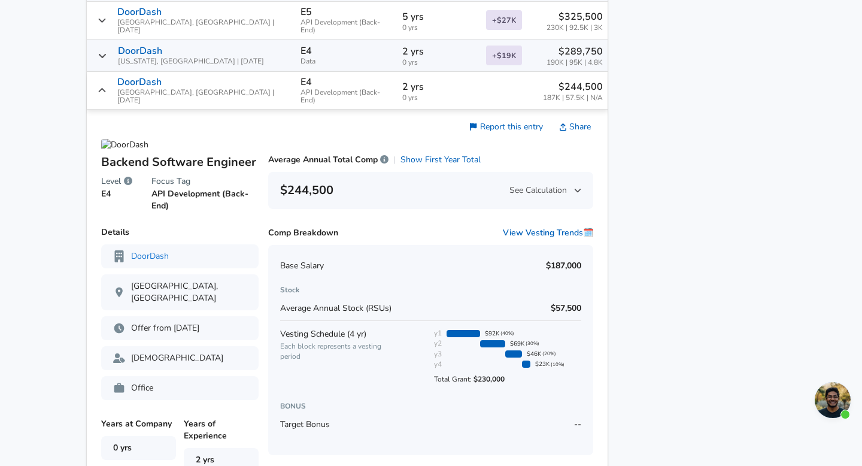 Image resolution: width=862 pixels, height=466 pixels. I want to click on span: (20%), so click(549, 353).